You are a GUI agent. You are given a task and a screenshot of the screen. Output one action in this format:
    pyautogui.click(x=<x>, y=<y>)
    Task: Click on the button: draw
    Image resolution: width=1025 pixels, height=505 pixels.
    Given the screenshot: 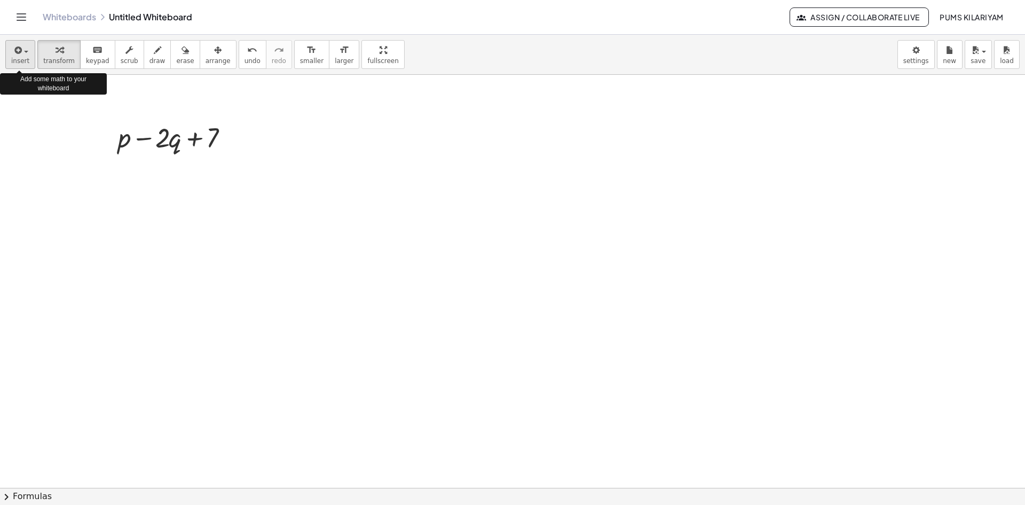 What is the action you would take?
    pyautogui.click(x=158, y=54)
    